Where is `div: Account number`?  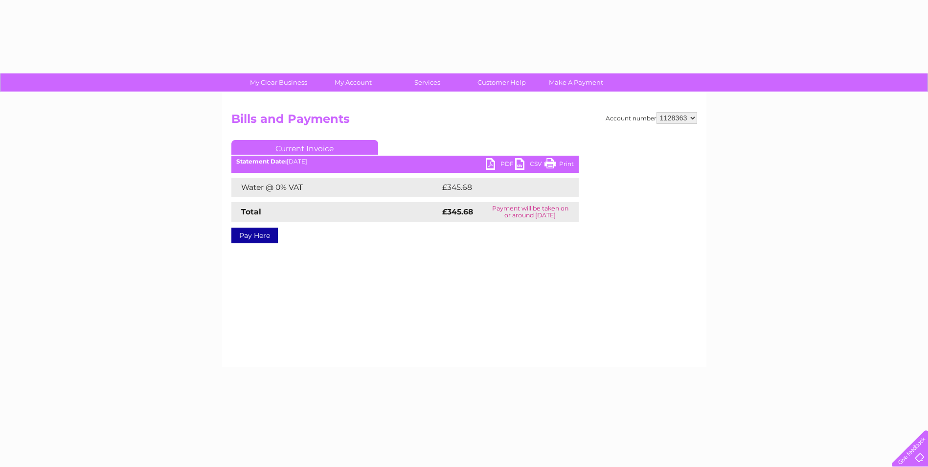 div: Account number is located at coordinates (651, 118).